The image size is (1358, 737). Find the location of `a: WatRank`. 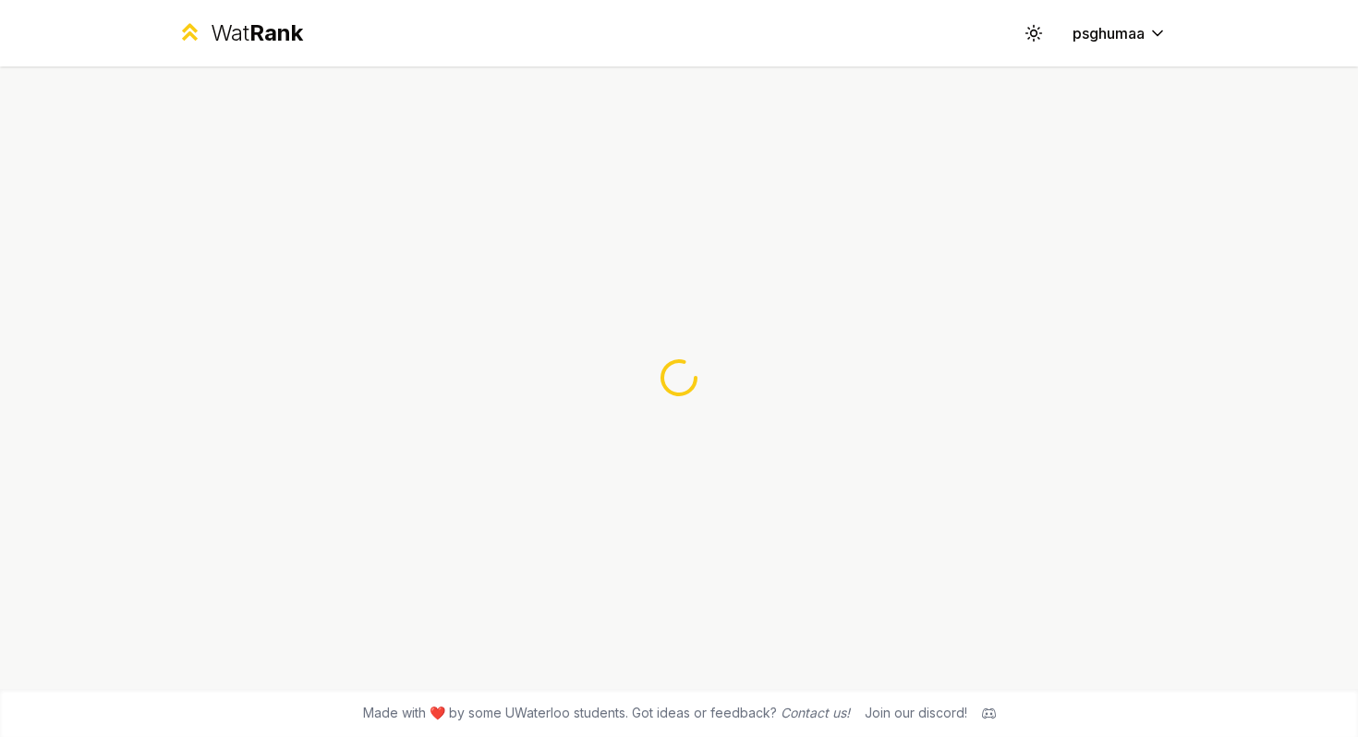

a: WatRank is located at coordinates (239, 33).